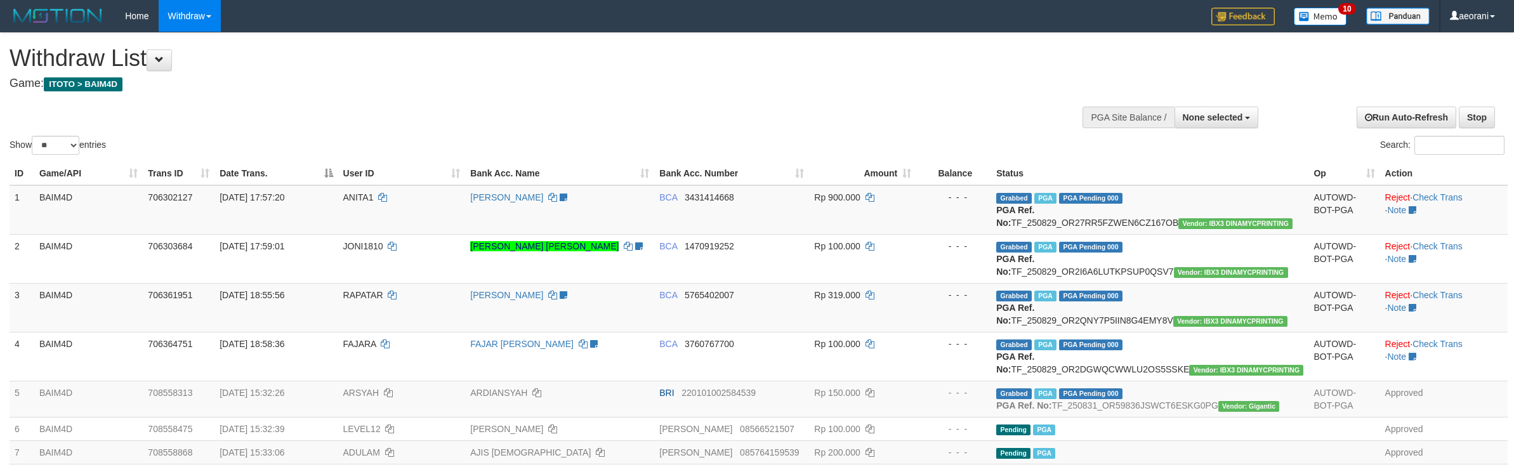 The image size is (1514, 467). Describe the element at coordinates (276, 173) in the screenshot. I see `th: Date Trans.: activate to sort column descending` at that location.